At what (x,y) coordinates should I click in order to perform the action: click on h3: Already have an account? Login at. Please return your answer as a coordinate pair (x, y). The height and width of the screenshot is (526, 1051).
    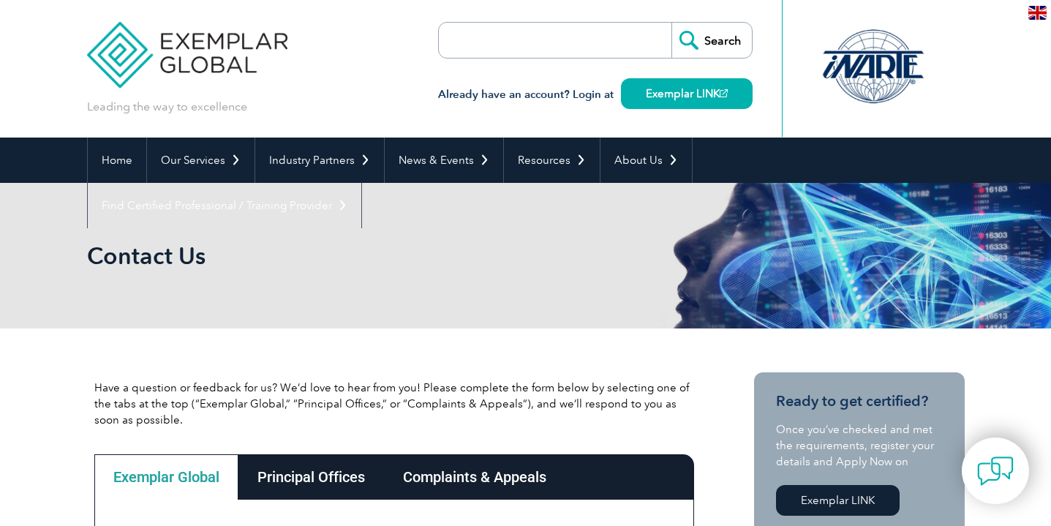
    Looking at the image, I should click on (595, 94).